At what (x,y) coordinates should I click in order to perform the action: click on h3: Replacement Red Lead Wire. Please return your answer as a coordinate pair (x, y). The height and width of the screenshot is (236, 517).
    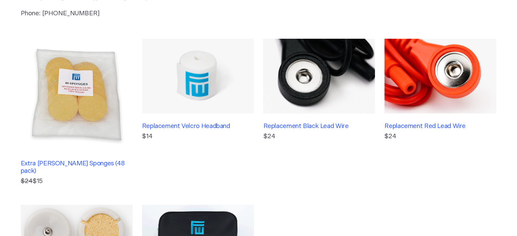
    Looking at the image, I should click on (441, 127).